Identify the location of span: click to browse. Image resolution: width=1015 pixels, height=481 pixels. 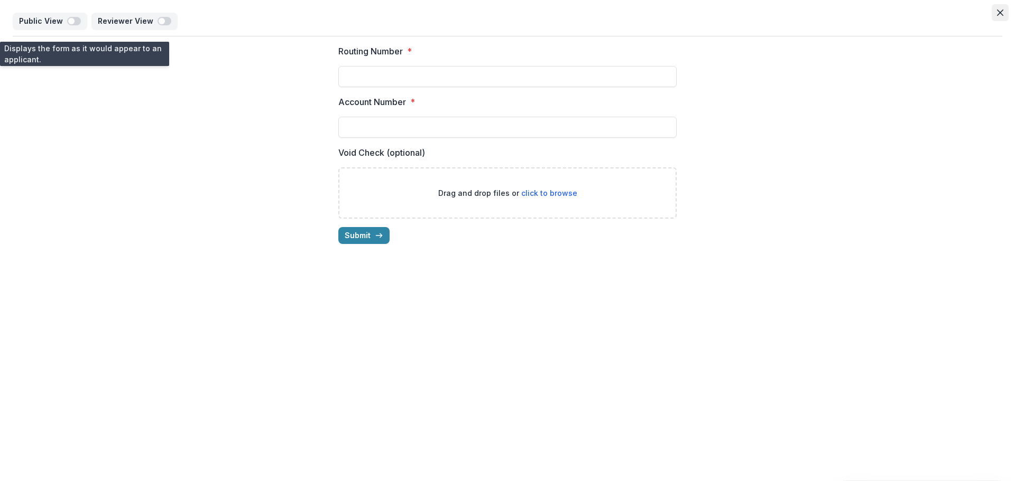
(549, 193).